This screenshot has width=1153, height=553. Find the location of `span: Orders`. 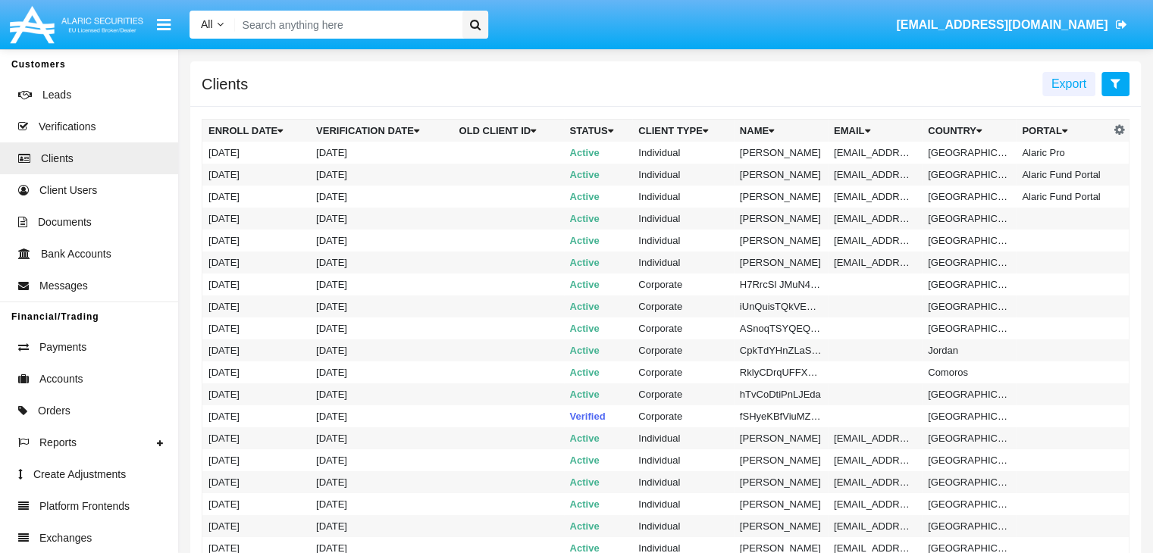

span: Orders is located at coordinates (54, 411).